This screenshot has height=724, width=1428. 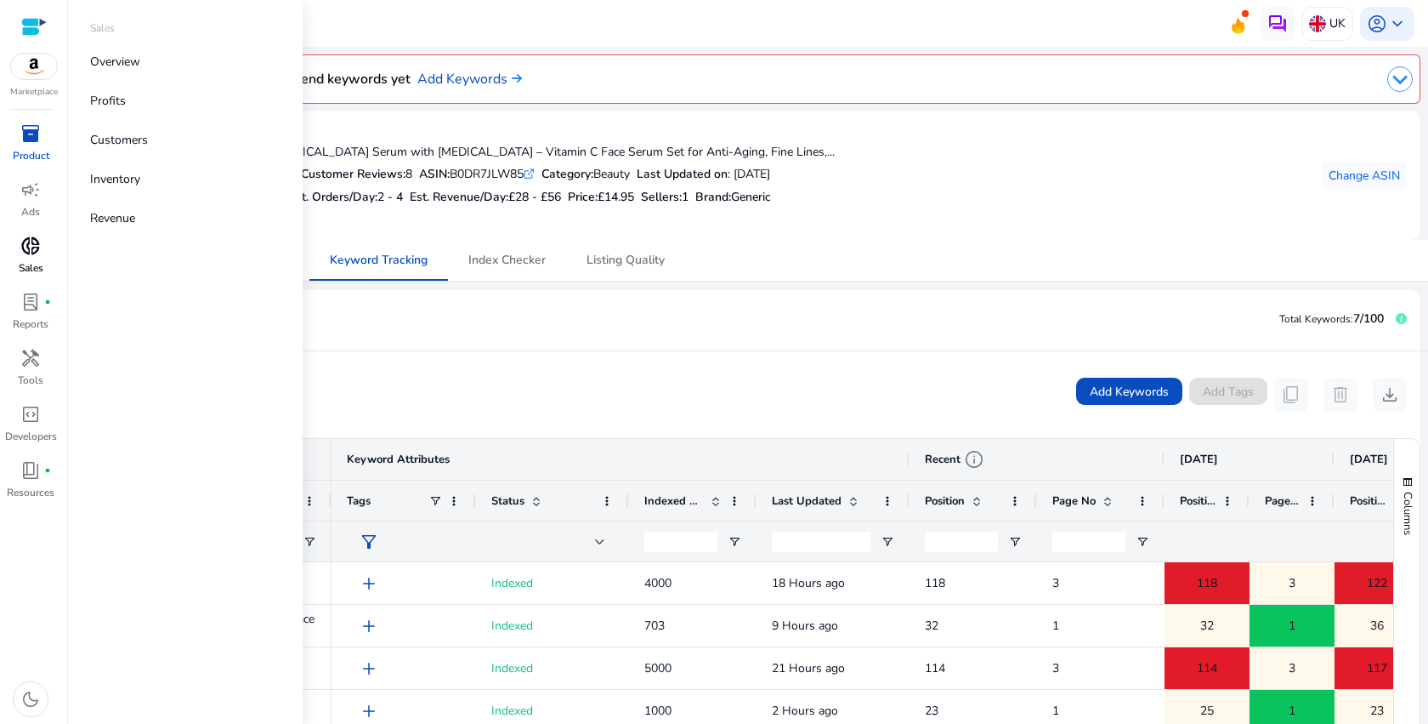 I want to click on span: handyman, so click(x=31, y=358).